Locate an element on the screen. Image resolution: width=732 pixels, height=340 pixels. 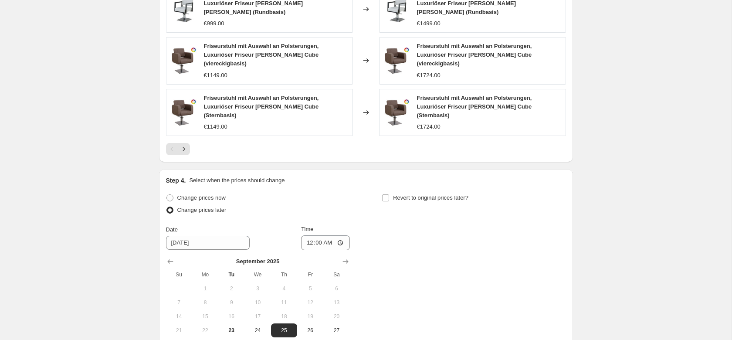
span: 14 is located at coordinates (179, 317).